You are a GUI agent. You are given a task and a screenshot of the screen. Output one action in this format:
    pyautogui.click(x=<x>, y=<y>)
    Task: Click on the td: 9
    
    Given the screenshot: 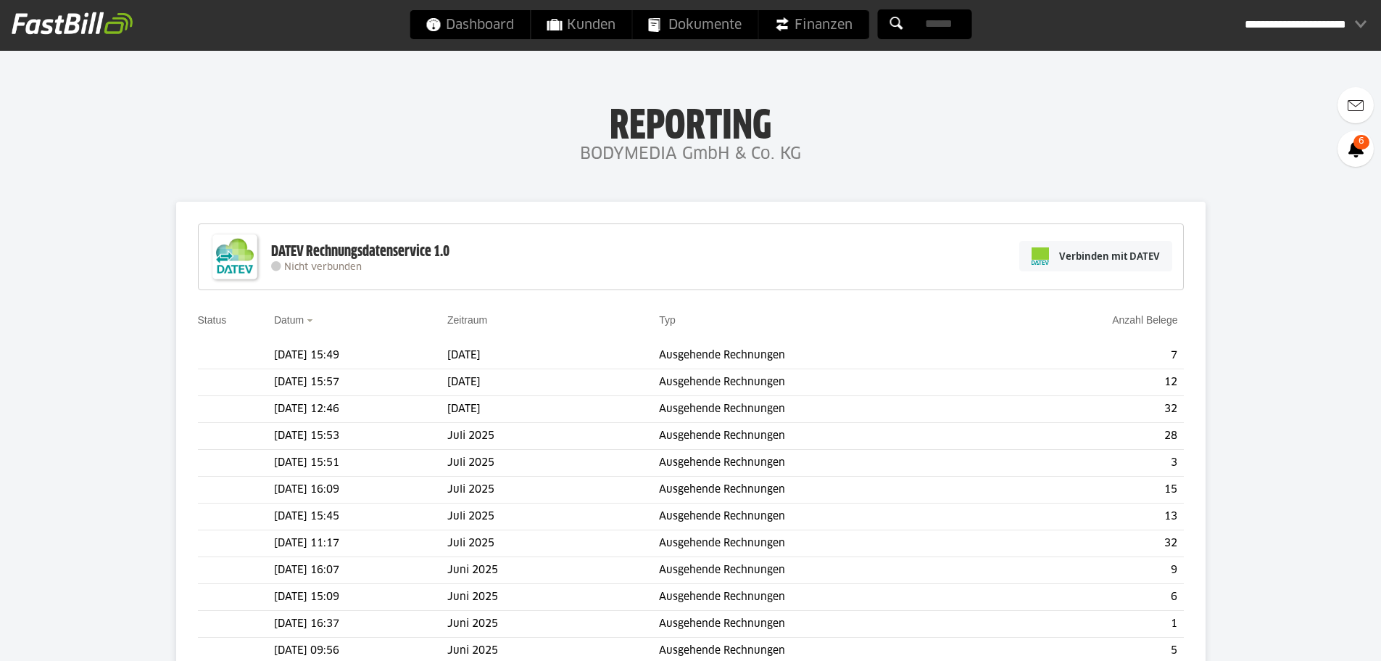 What is the action you would take?
    pyautogui.click(x=1088, y=570)
    